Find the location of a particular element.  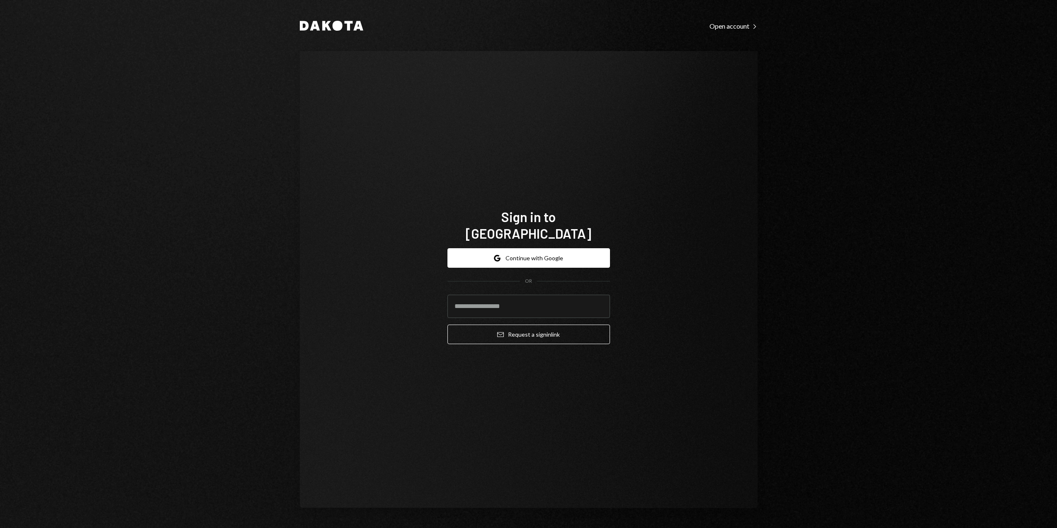

div: Open account is located at coordinates (734, 26).